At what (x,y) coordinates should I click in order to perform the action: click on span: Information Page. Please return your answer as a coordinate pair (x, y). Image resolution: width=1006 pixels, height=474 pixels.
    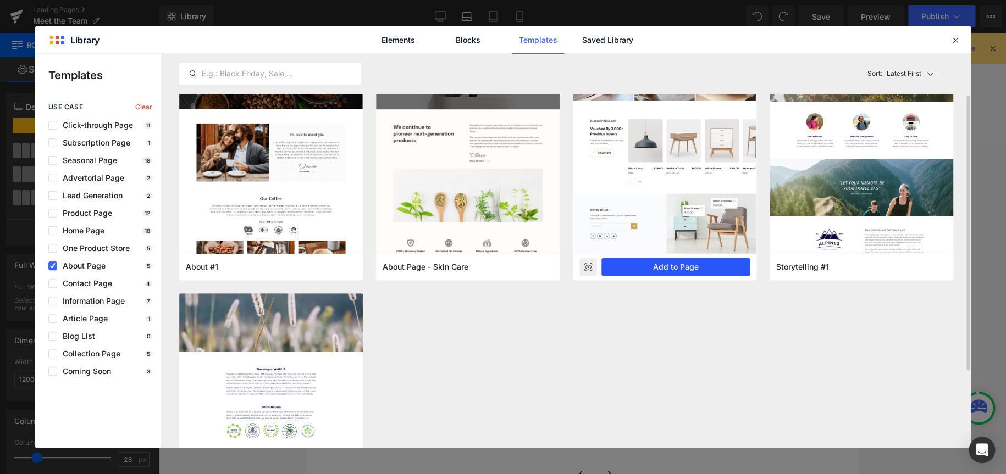
    Looking at the image, I should click on (91, 301).